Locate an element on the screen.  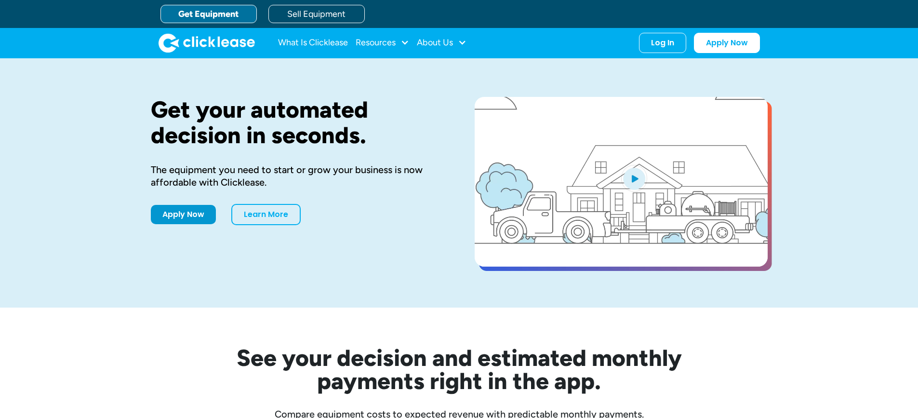
div: Resources is located at coordinates (382, 43).